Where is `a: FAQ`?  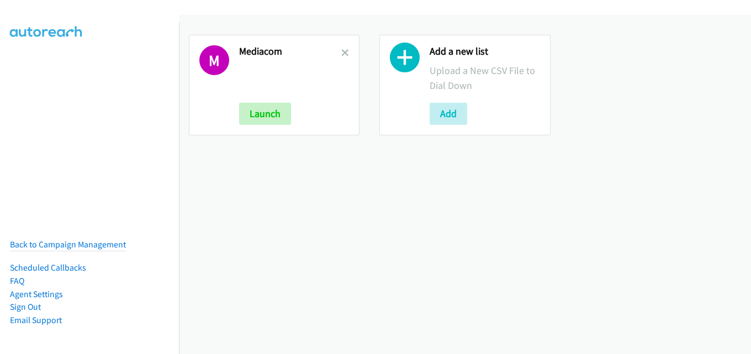 a: FAQ is located at coordinates (17, 280).